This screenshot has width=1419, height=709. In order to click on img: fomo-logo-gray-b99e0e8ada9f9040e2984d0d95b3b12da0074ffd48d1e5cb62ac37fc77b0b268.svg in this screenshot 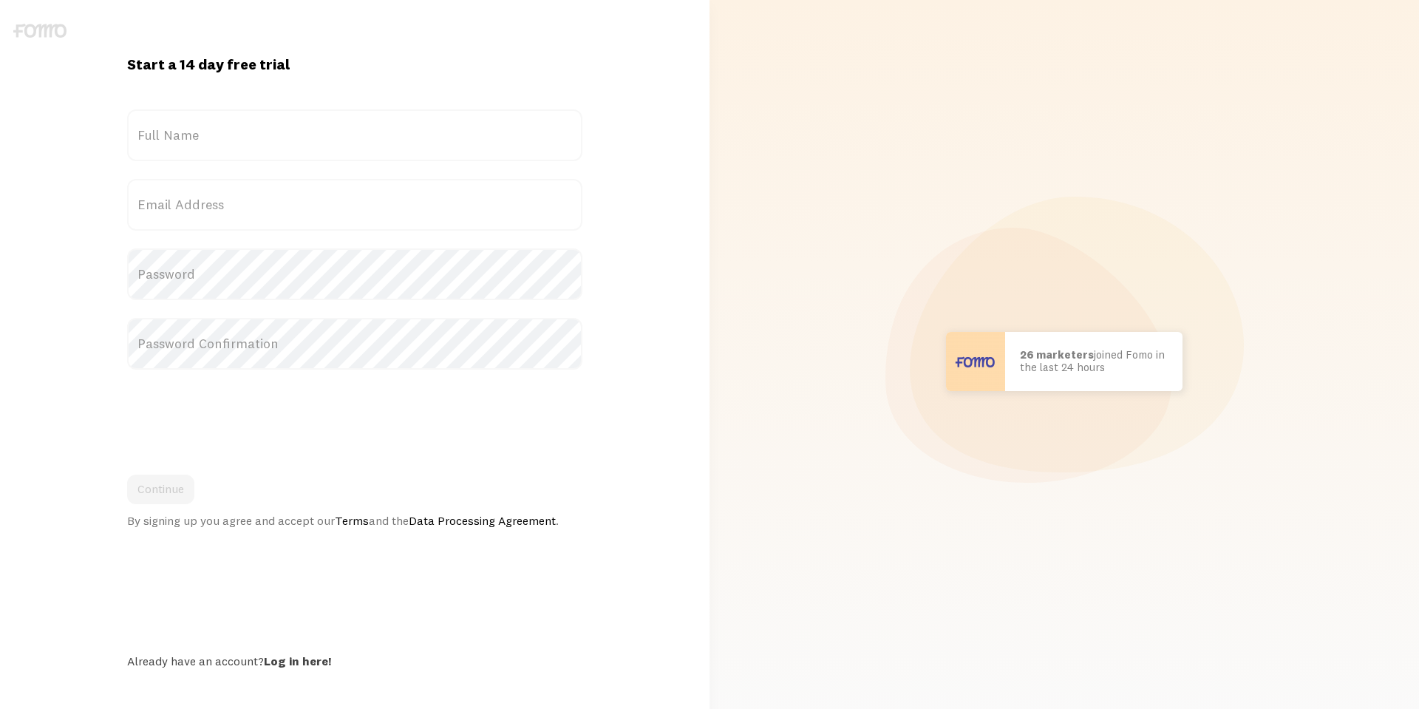, I will do `click(40, 30)`.